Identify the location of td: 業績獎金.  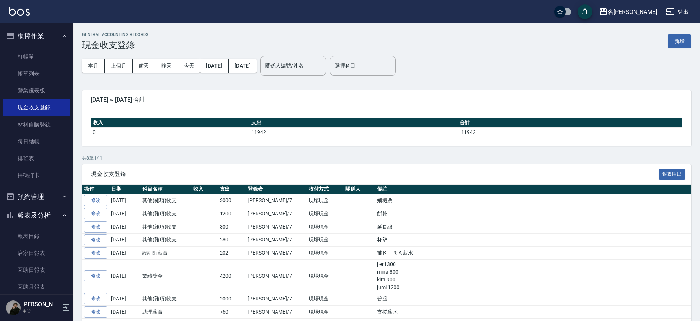
(166, 276).